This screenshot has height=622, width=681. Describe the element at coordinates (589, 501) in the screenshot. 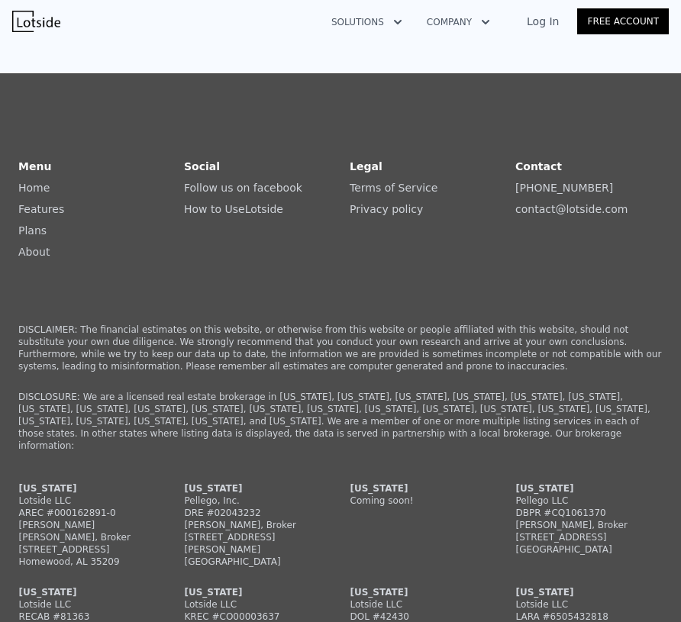

I see `div: Pellego LLC` at that location.